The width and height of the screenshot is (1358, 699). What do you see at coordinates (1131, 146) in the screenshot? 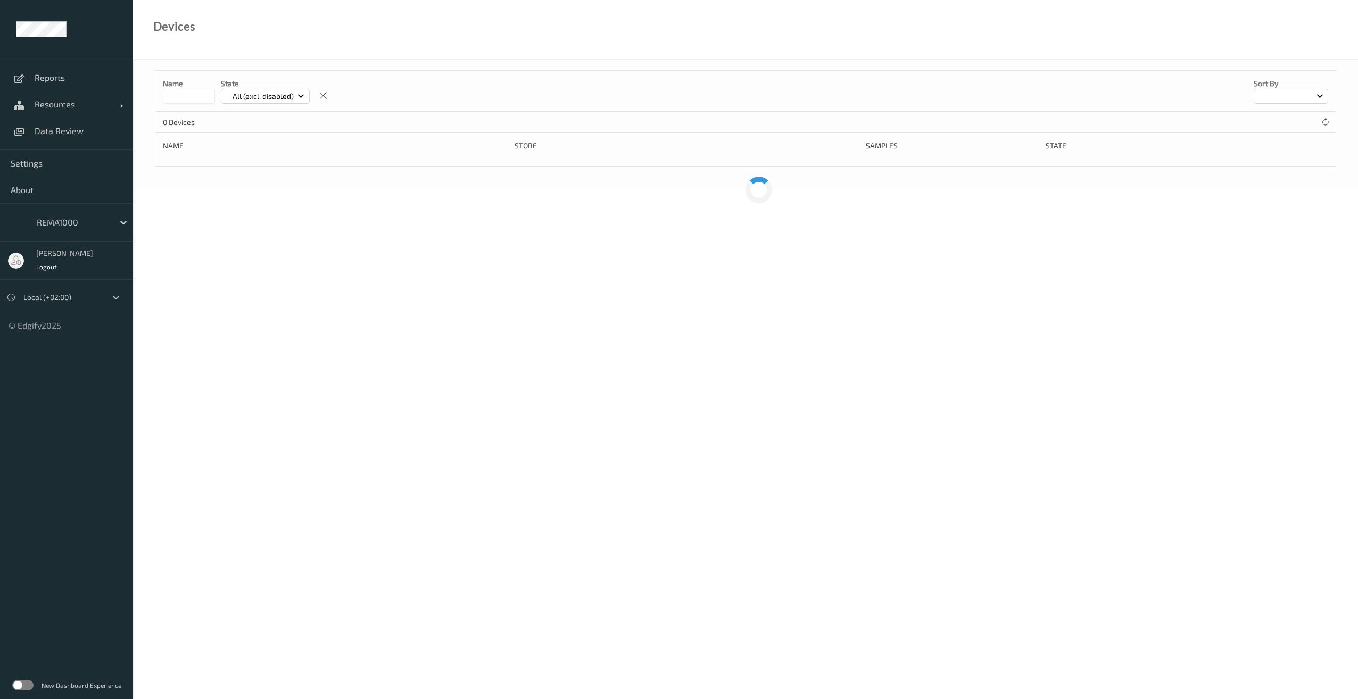
I see `div: State` at bounding box center [1131, 146].